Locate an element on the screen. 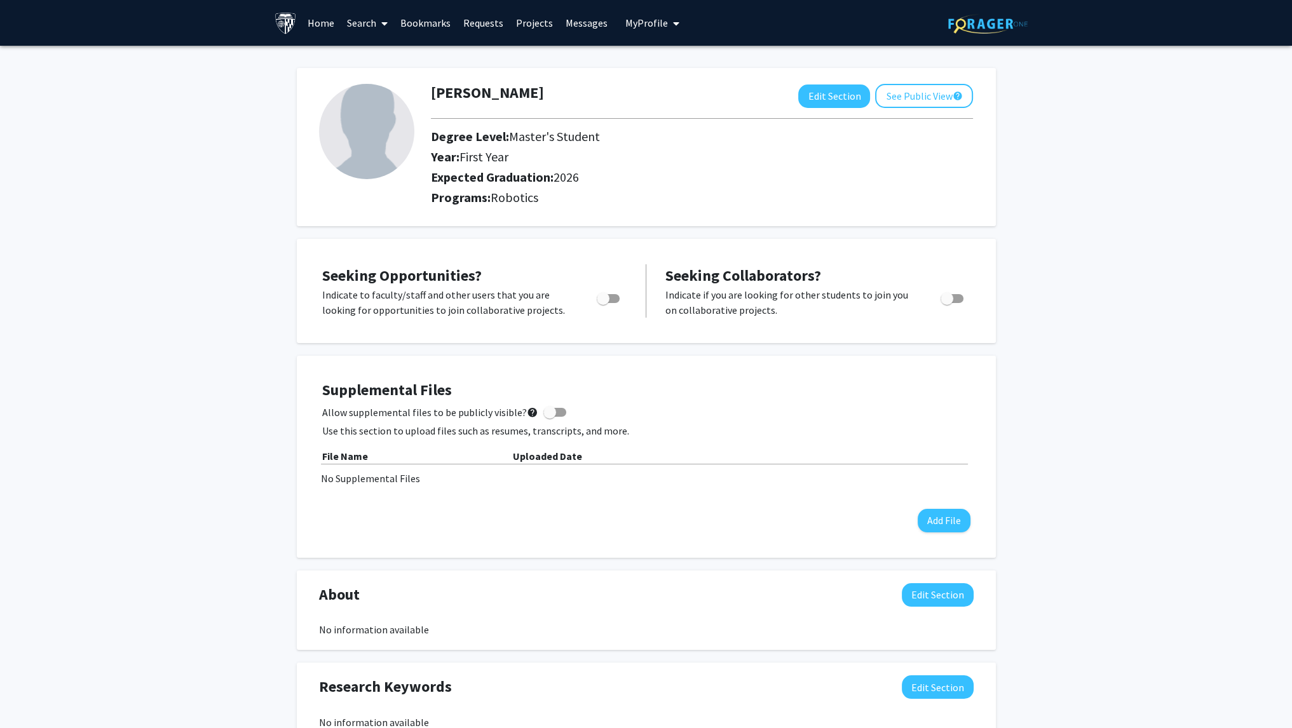 This screenshot has width=1292, height=728. span: Research Keywords is located at coordinates (385, 687).